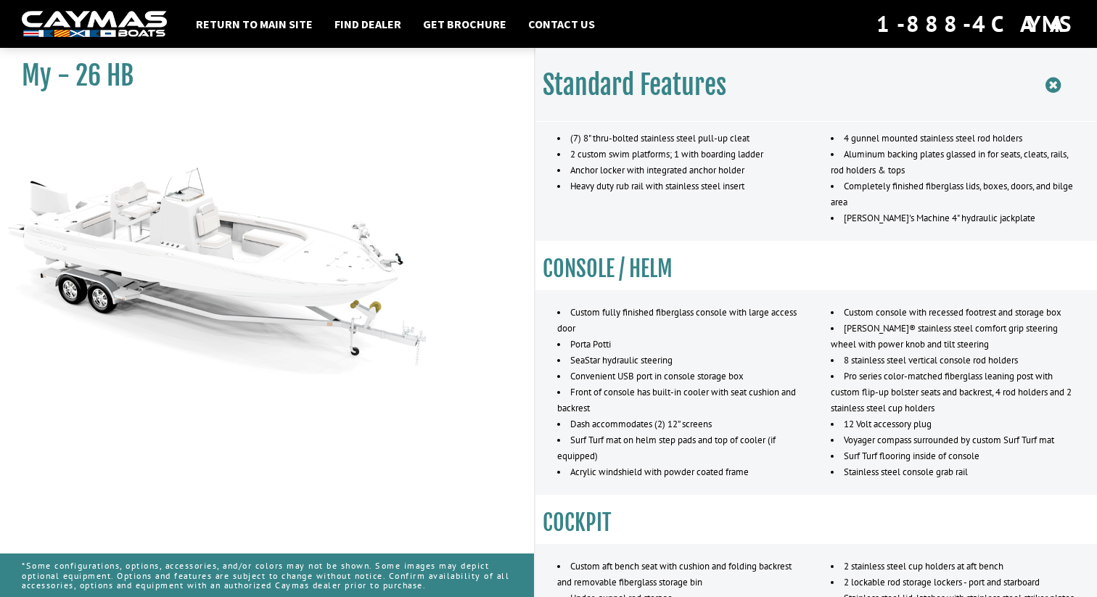  What do you see at coordinates (953, 163) in the screenshot?
I see `li: Aluminum backing plates glassed in for seats, cleats, rails, rod holders & tops` at bounding box center [953, 163].